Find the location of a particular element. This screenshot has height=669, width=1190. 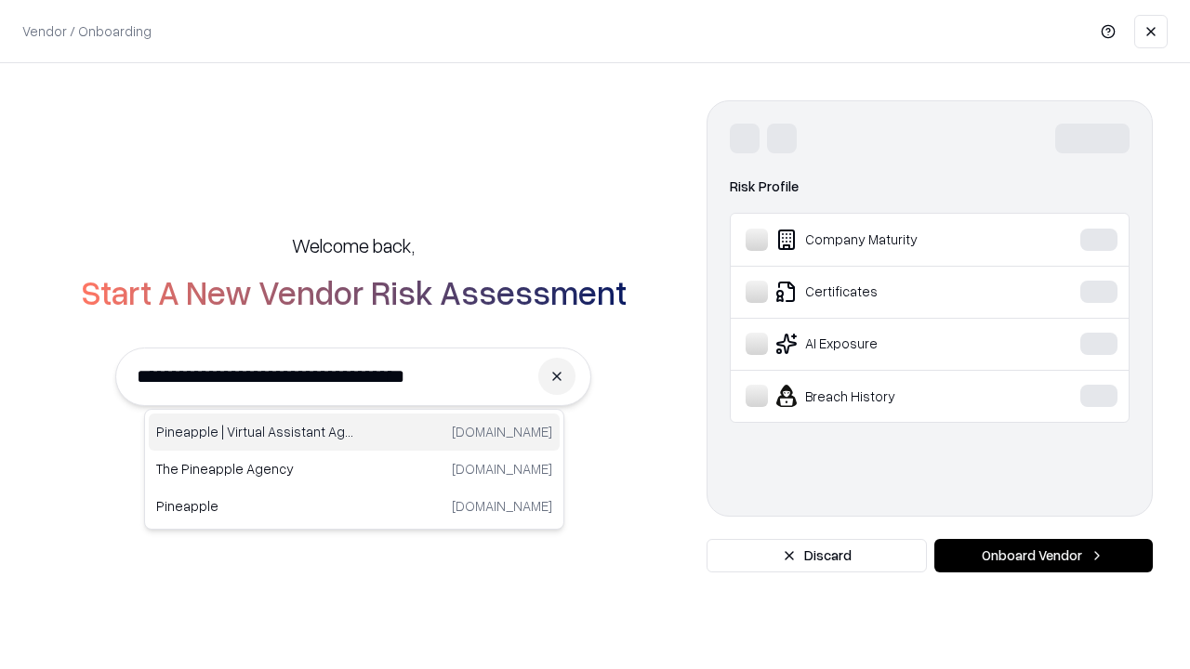

button: Discard is located at coordinates (816, 556).